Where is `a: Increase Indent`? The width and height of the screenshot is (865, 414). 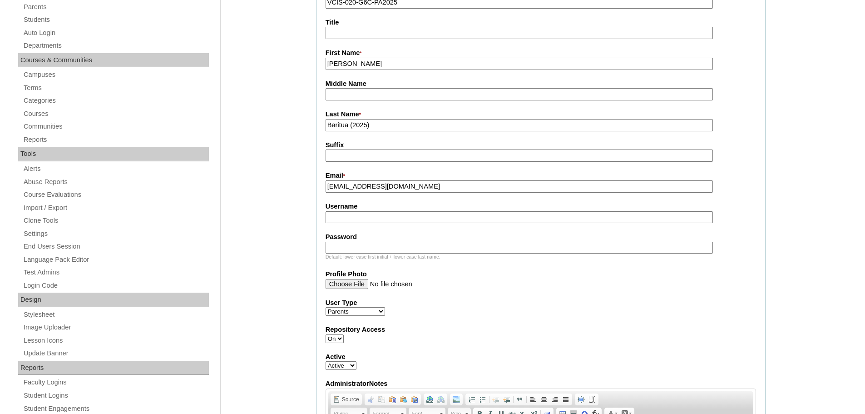
a: Increase Indent is located at coordinates (507, 399).